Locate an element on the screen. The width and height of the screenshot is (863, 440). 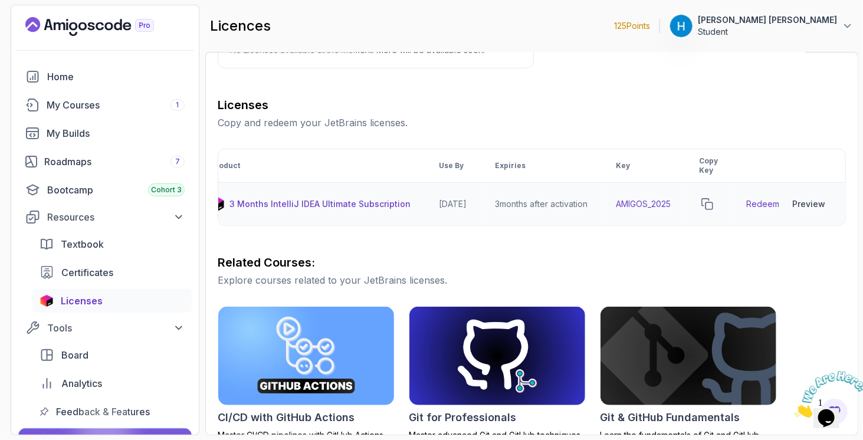
span: Cohort 3 is located at coordinates (166, 190).